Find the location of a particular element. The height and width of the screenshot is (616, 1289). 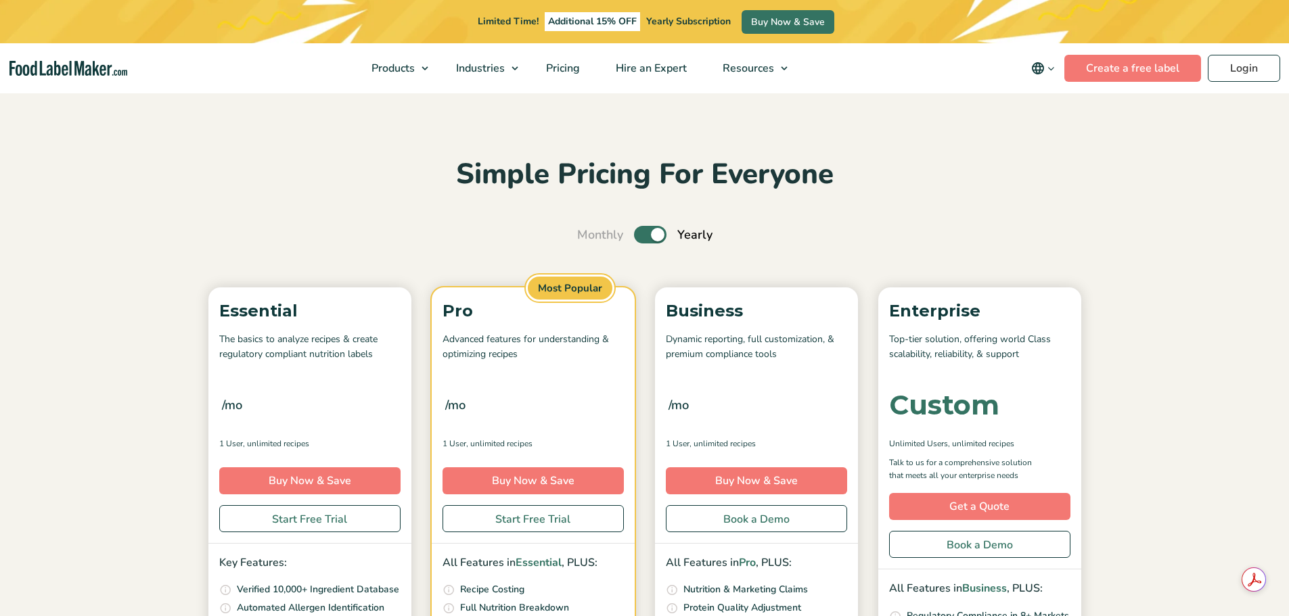

a: Hire an Expert is located at coordinates (649, 68).